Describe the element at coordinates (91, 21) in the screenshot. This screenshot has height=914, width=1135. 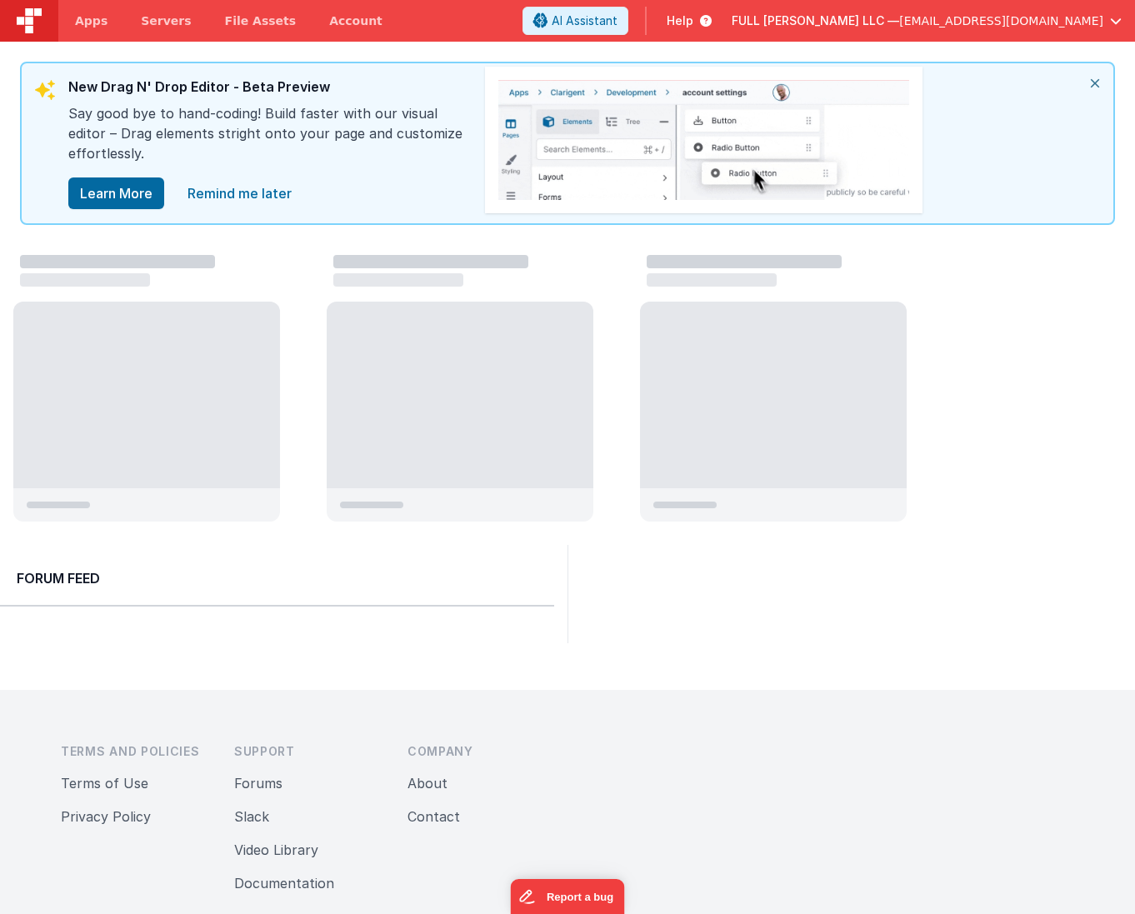
I see `span: Apps` at that location.